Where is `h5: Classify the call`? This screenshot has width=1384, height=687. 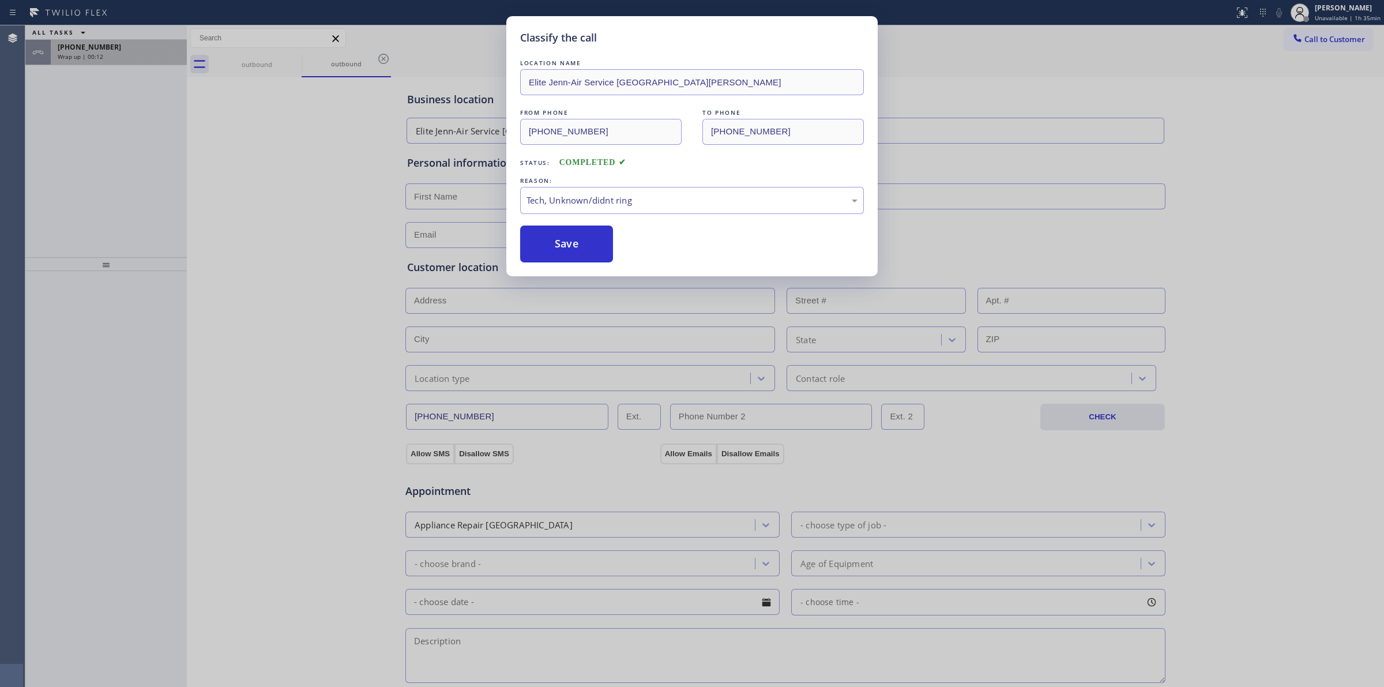
h5: Classify the call is located at coordinates (558, 37).